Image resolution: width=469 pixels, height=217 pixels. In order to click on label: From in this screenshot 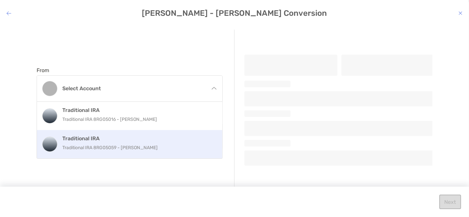, I will do `click(43, 70)`.